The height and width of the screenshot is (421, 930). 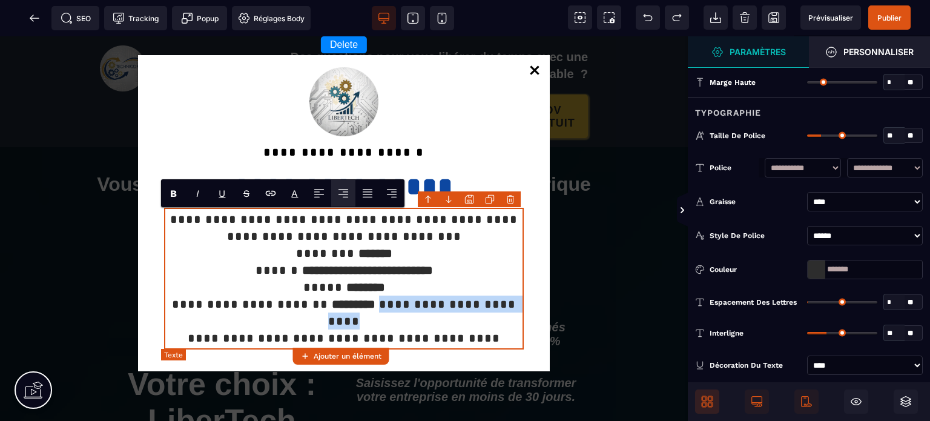 What do you see at coordinates (734, 168) in the screenshot?
I see `div: Police` at bounding box center [734, 168].